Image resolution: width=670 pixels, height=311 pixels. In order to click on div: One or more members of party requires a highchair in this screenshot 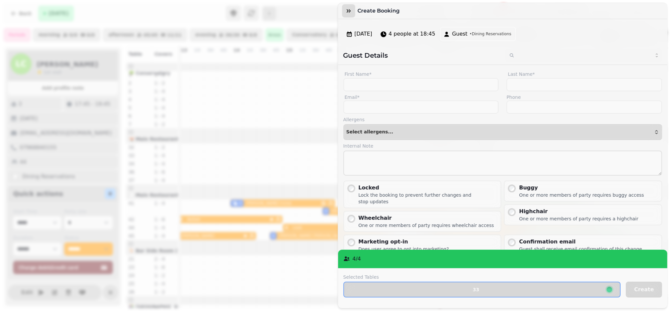, I will do `click(579, 218)`.